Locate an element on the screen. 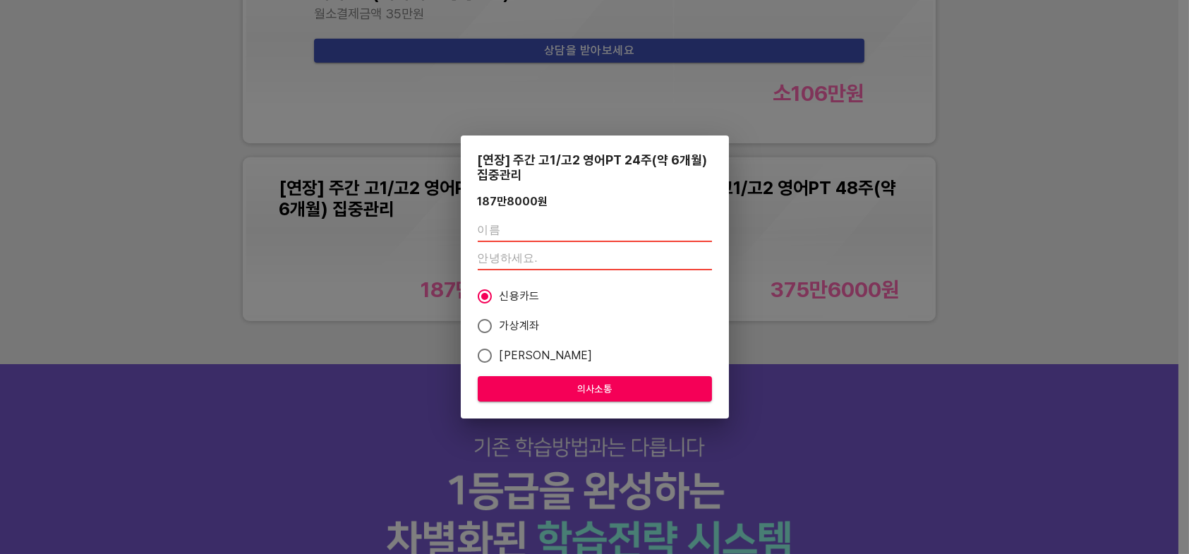 The height and width of the screenshot is (554, 1189). font: 가상계좌 is located at coordinates (520, 325).